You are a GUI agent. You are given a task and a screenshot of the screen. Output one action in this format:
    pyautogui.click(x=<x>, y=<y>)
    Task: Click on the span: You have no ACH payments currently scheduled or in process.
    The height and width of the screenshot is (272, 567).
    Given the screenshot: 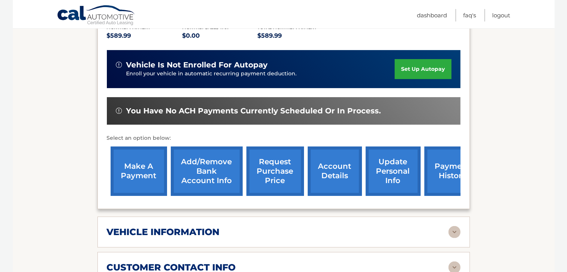 What is the action you would take?
    pyautogui.click(x=253, y=111)
    